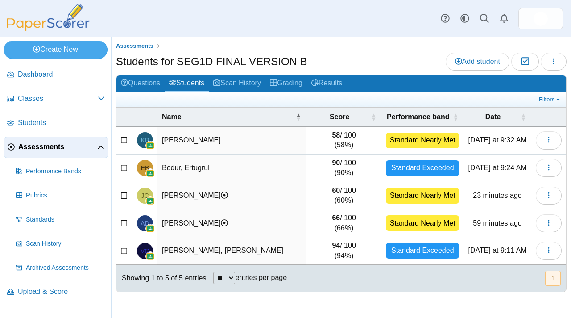 The image size is (571, 318). What do you see at coordinates (172, 116) in the screenshot?
I see `span: Name` at bounding box center [172, 116].